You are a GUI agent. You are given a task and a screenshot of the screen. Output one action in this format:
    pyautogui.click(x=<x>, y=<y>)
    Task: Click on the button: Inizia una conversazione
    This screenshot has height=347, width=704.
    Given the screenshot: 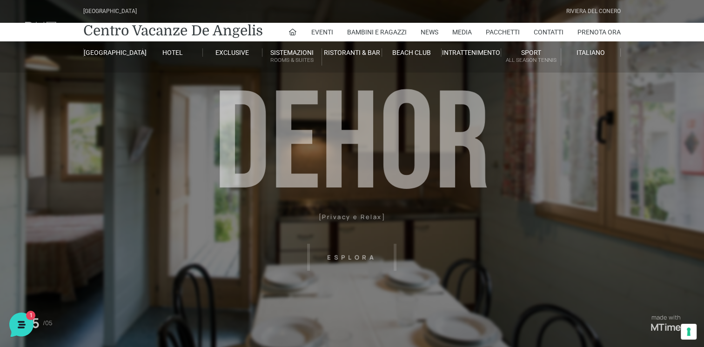 What is the action you would take?
    pyautogui.click(x=93, y=127)
    